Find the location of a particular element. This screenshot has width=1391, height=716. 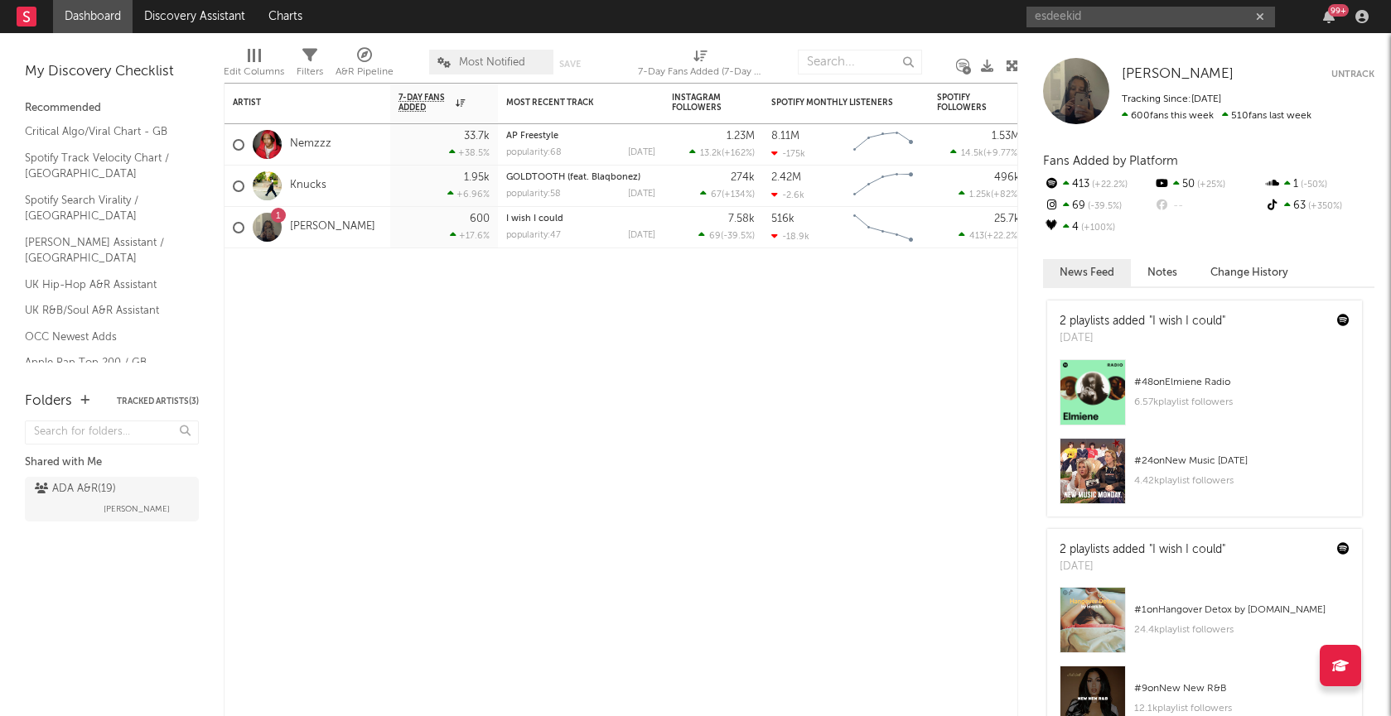

span: -50 % is located at coordinates (1312, 185).